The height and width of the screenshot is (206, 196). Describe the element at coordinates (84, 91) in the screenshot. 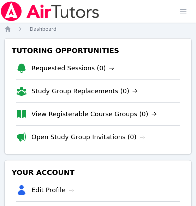

I see `a: Study Group Replacements (0)` at that location.